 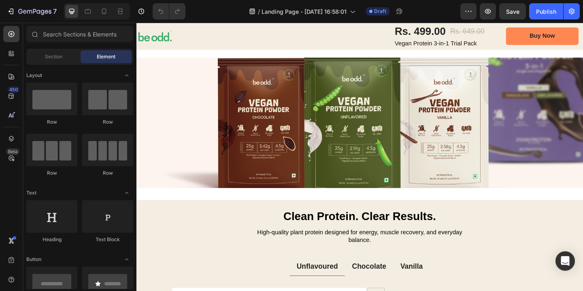 I want to click on div: Rs. 649.00, so click(x=360, y=10).